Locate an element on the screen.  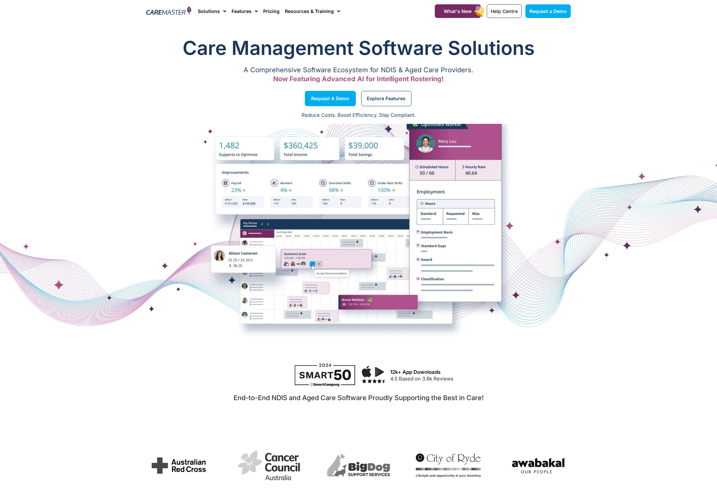
h2: End-to-End NDIS and Aged Care Software Proudly Supporting the Best in Care! is located at coordinates (358, 398).